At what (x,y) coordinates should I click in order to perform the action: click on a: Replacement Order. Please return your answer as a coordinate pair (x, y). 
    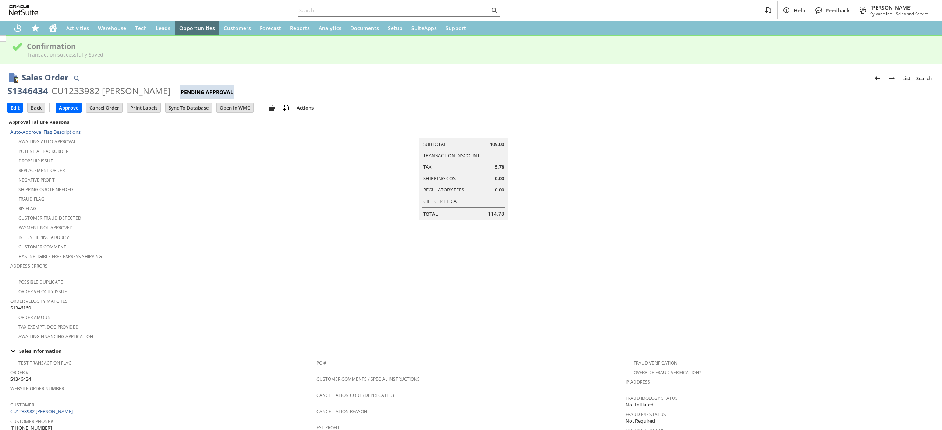
    Looking at the image, I should click on (42, 170).